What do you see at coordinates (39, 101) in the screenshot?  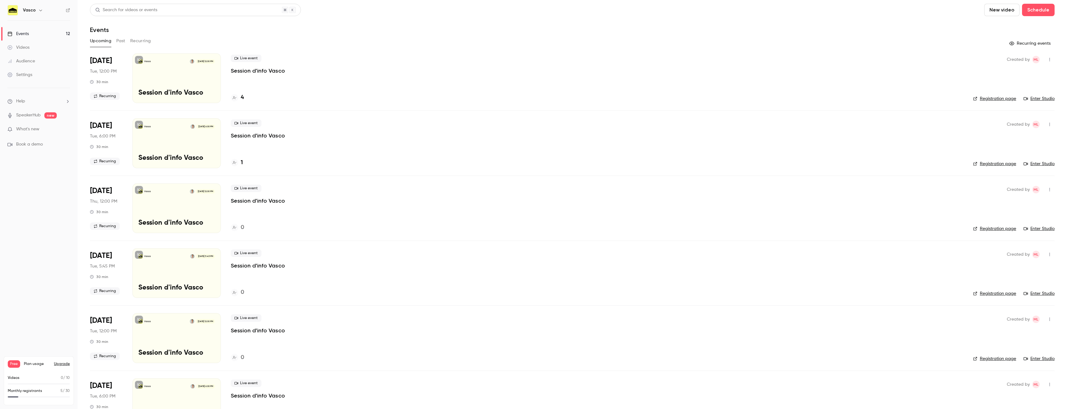 I see `li: help-dropdown-opener` at bounding box center [39, 101].